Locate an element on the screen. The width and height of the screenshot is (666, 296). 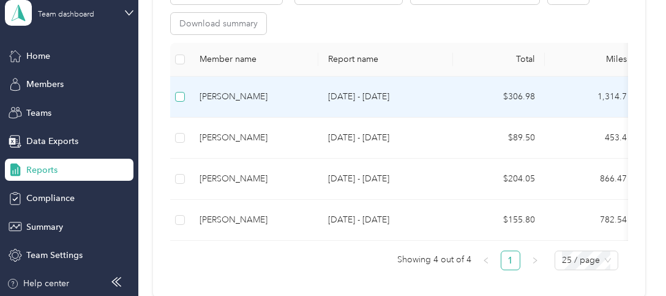
span: Data Exports is located at coordinates (52, 141).